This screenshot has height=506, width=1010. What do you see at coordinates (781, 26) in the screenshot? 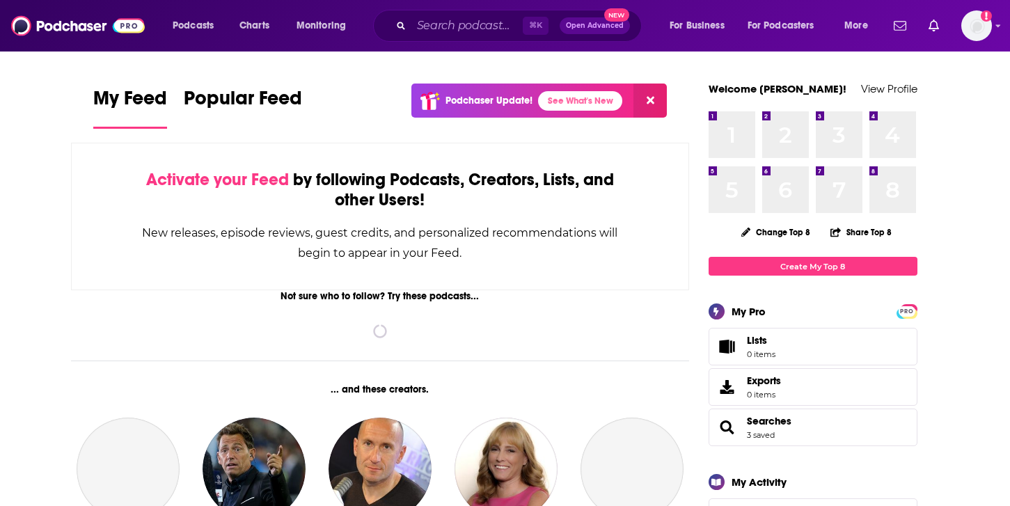
I see `span: For Podcasters` at bounding box center [781, 26].